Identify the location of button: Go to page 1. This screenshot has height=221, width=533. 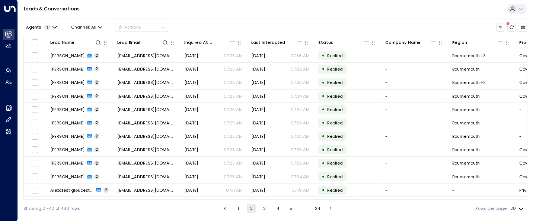
(238, 209).